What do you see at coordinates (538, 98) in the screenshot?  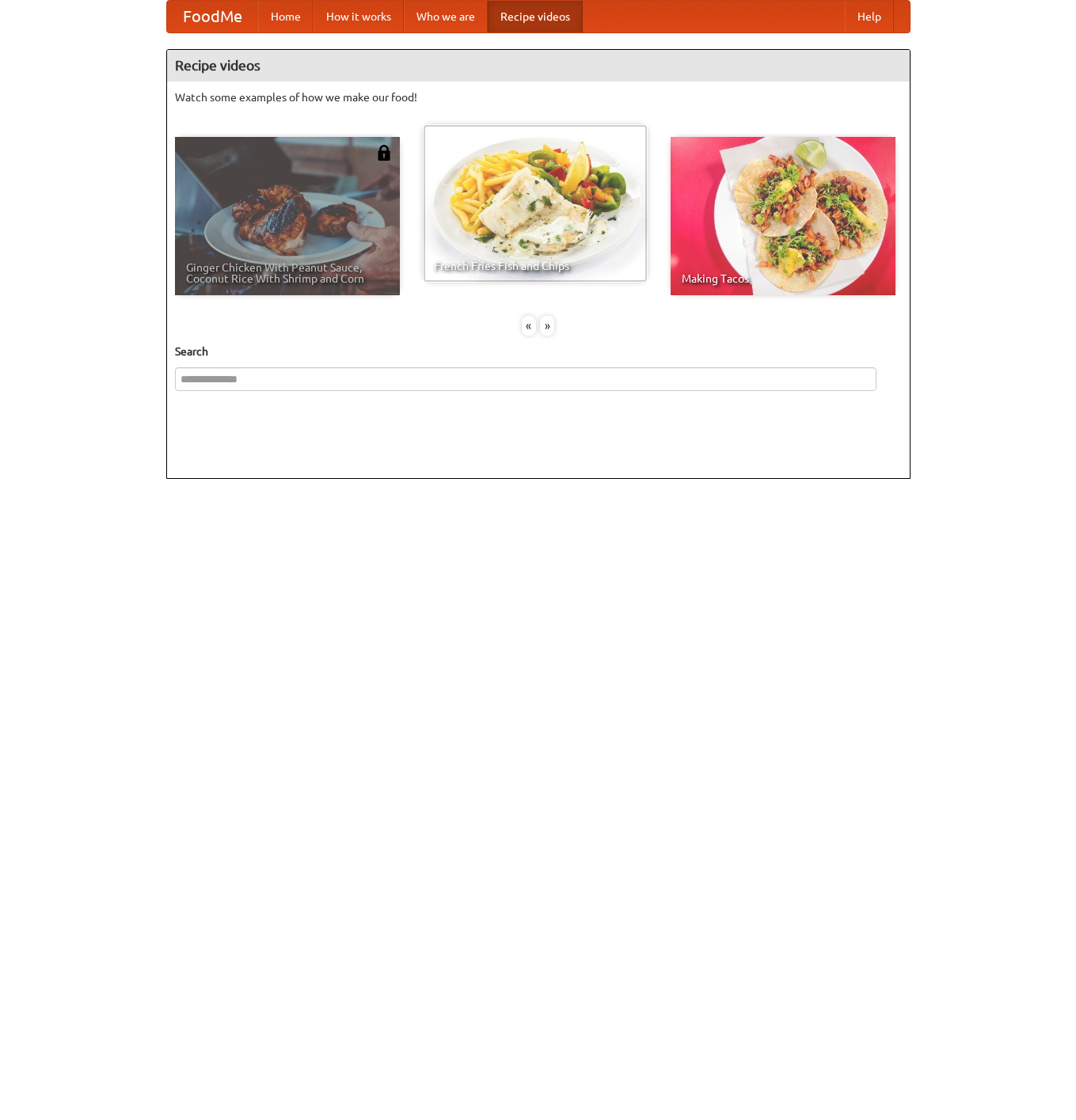 I see `p: Watch some examples of how we make our food!` at bounding box center [538, 98].